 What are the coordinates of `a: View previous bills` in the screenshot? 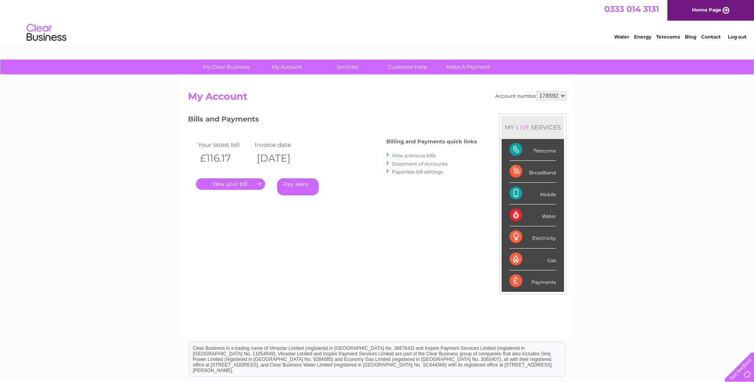 It's located at (414, 155).